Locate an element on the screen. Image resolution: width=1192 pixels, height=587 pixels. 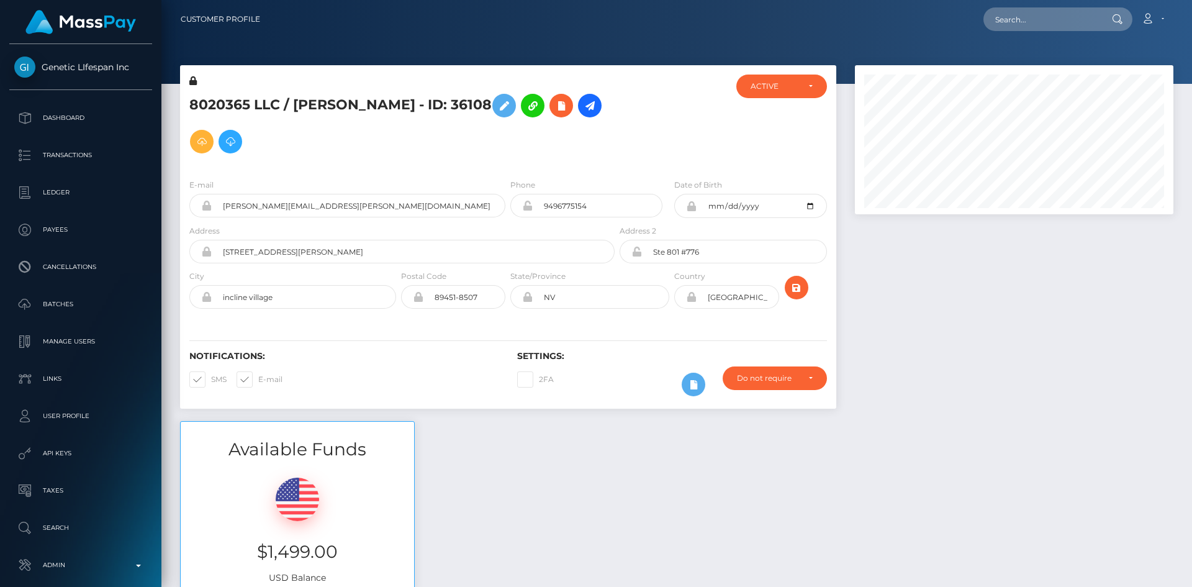
p: Ledger is located at coordinates (81, 192).